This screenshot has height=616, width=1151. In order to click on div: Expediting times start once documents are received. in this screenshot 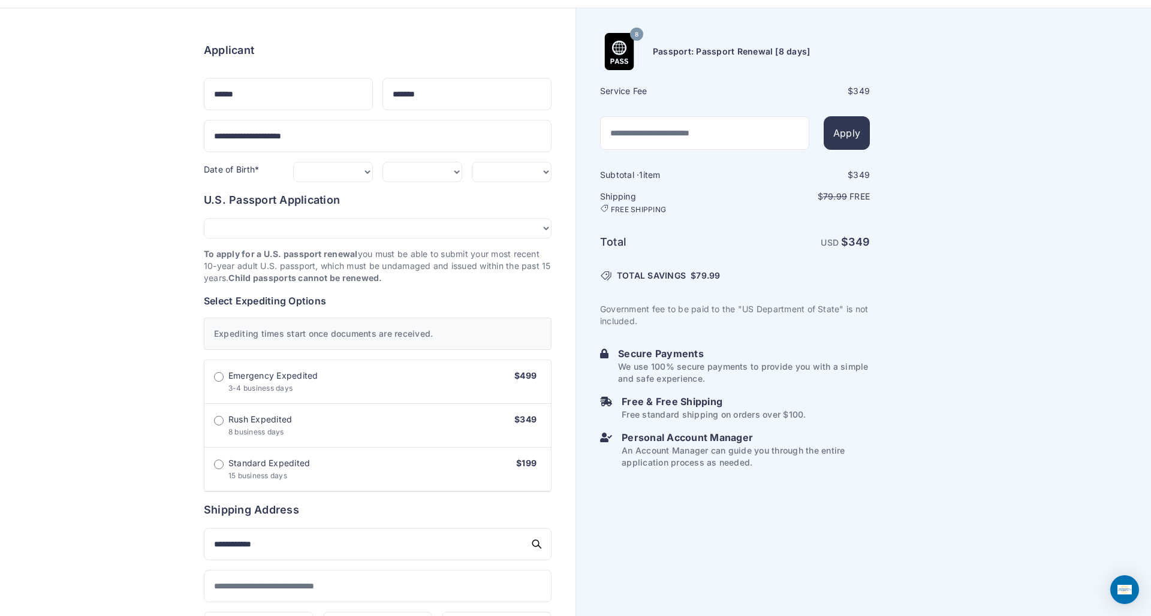, I will do `click(378, 334)`.